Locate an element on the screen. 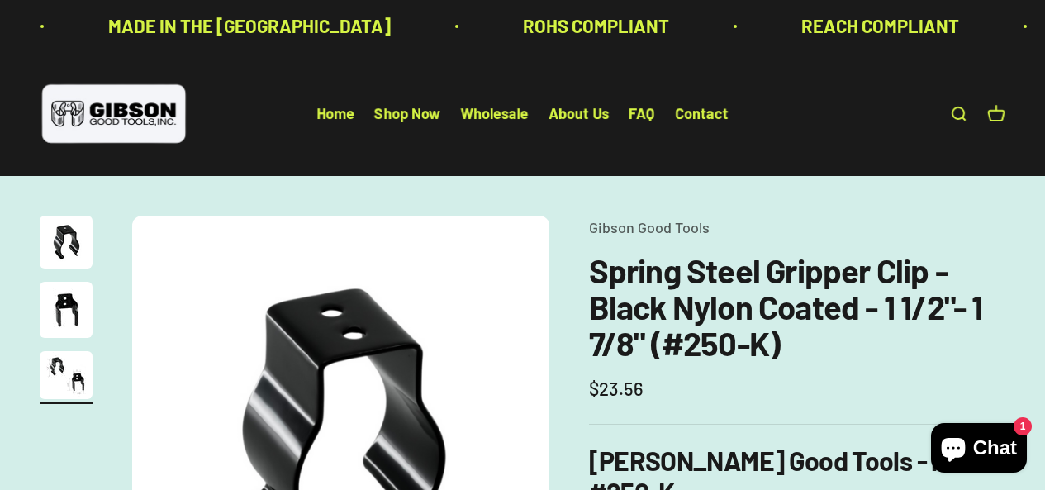  p: ROHS COMPLIANT is located at coordinates (583, 26).